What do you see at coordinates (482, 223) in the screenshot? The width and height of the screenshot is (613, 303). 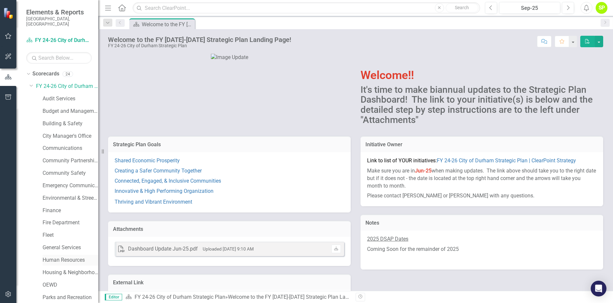 I see `h3: Notes` at bounding box center [482, 223].